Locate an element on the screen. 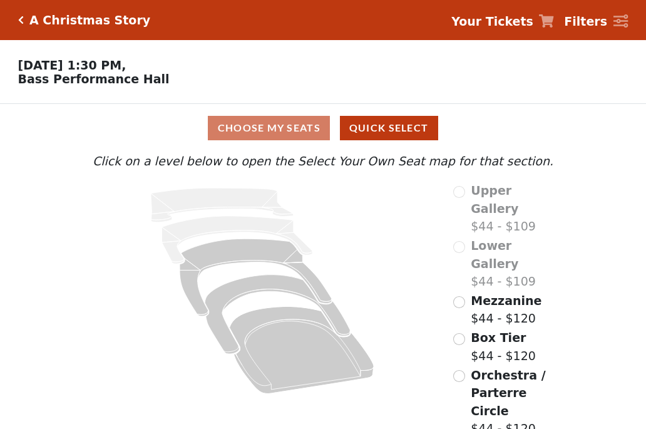 The height and width of the screenshot is (429, 646). p: Click on a level below to open the Select Your Own Seat map for that section. is located at coordinates (323, 161).